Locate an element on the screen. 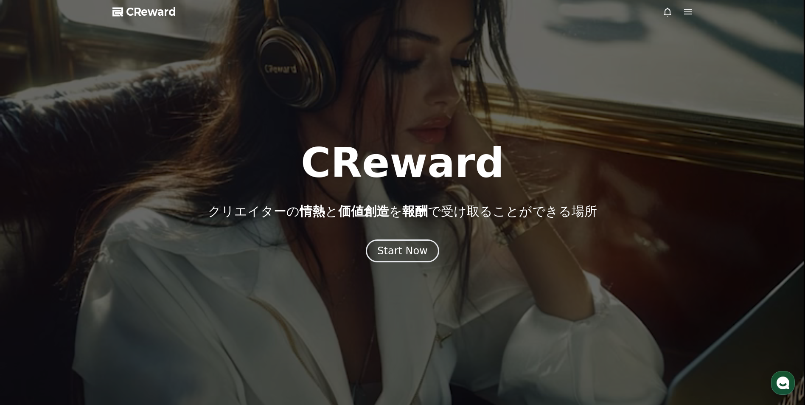 This screenshot has height=405, width=805. span: 価値創造 is located at coordinates (364, 211).